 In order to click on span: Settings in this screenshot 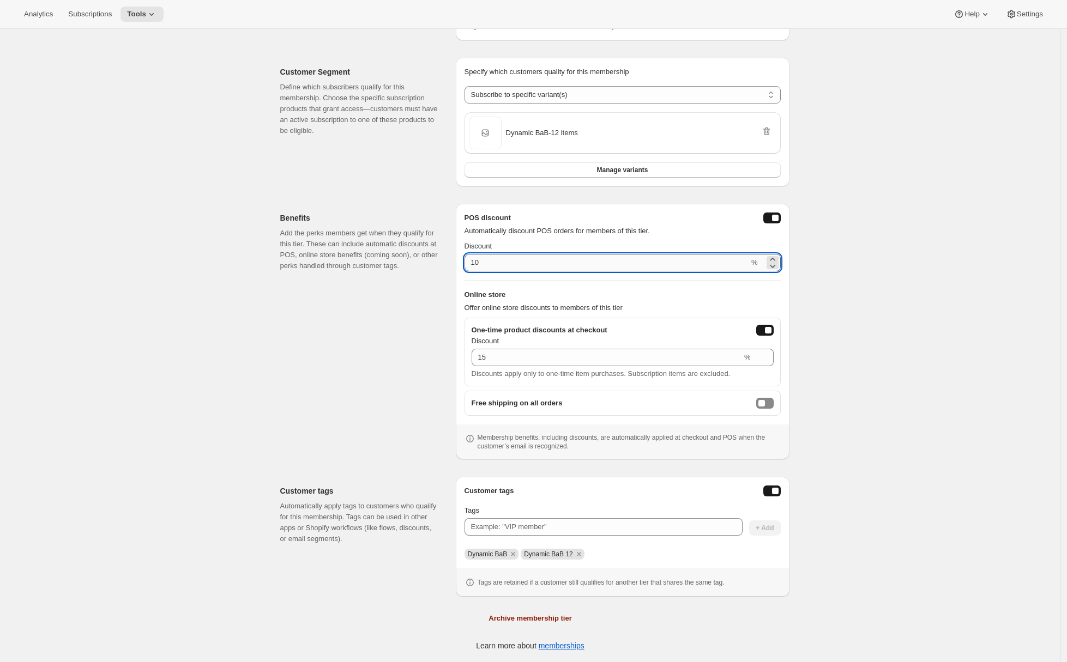, I will do `click(1030, 14)`.